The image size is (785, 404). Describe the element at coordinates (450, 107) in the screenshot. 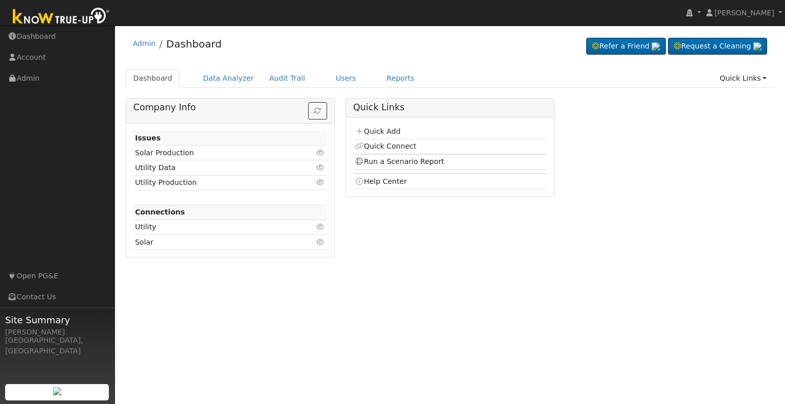

I see `h5: Quick Links` at that location.